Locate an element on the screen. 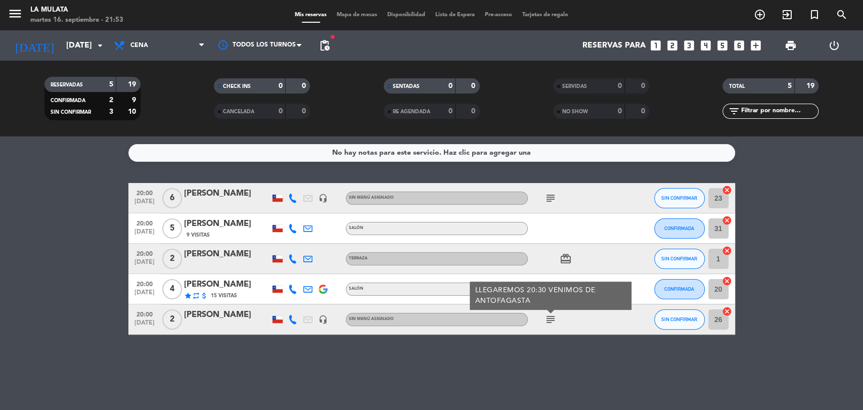  span: Cena is located at coordinates (139, 45).